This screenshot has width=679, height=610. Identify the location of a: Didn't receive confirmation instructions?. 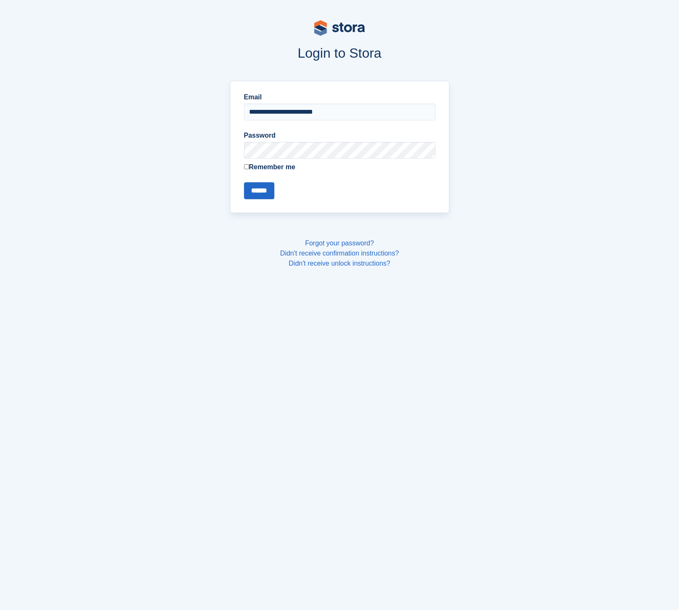
(340, 253).